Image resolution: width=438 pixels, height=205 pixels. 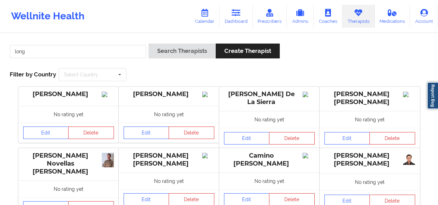 What do you see at coordinates (204, 16) in the screenshot?
I see `a: Calendar` at bounding box center [204, 16].